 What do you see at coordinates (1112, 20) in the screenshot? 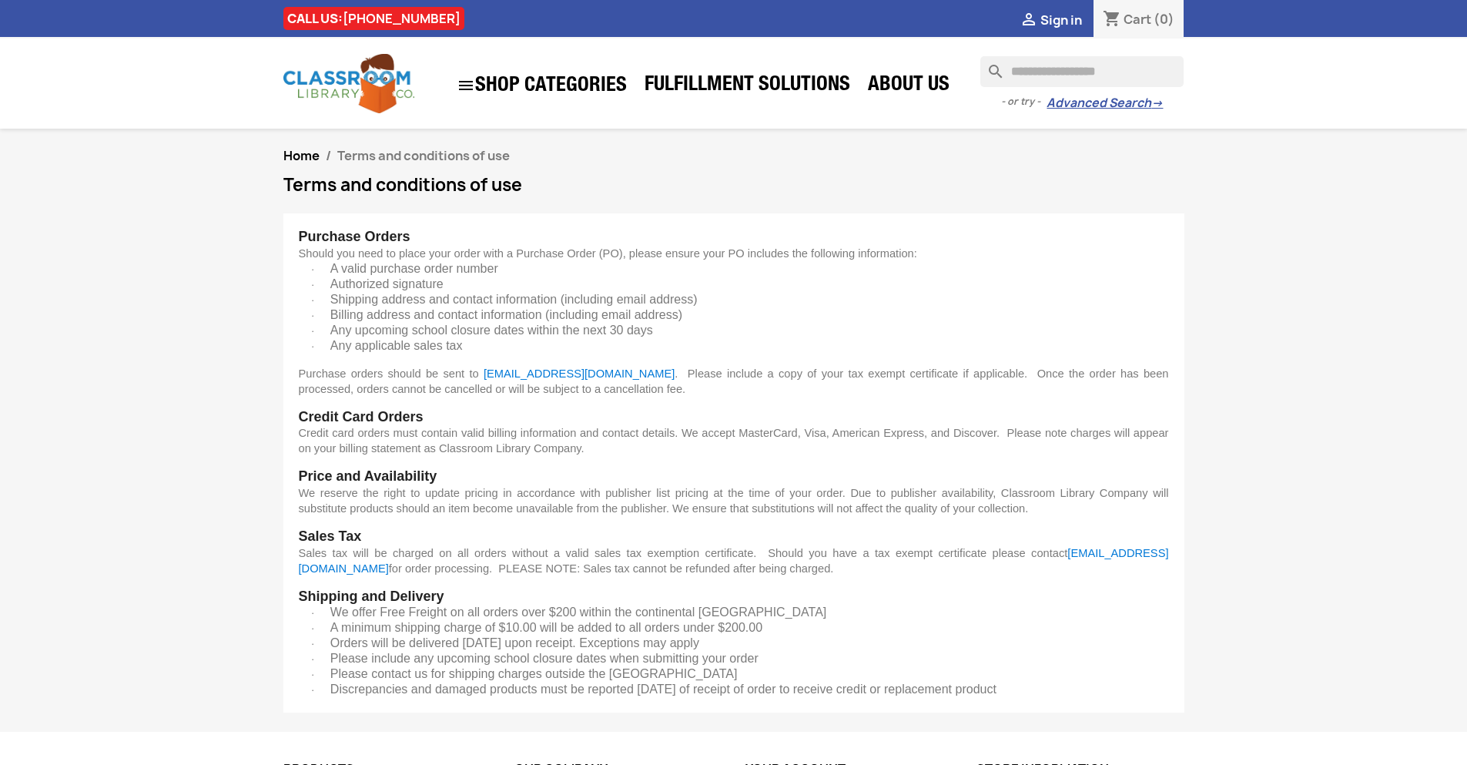
I see `i: shopping_cart` at bounding box center [1112, 20].